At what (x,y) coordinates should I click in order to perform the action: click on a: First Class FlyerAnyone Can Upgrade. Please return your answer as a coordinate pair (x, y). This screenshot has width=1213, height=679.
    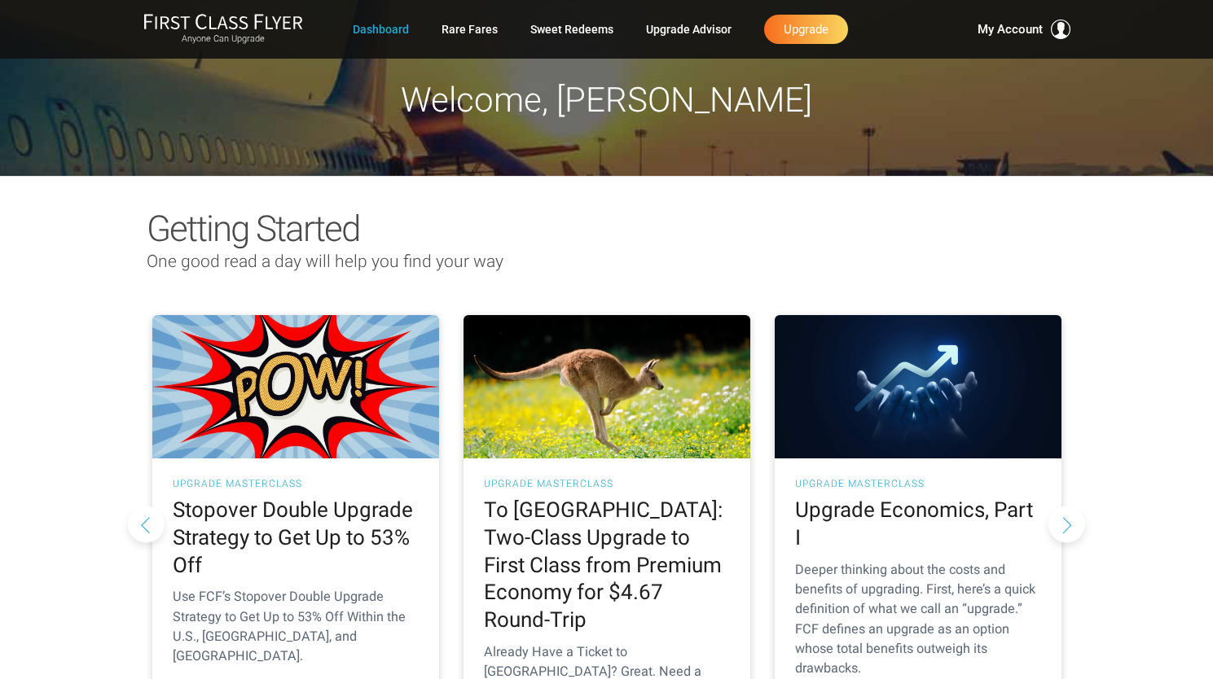
    Looking at the image, I should click on (223, 29).